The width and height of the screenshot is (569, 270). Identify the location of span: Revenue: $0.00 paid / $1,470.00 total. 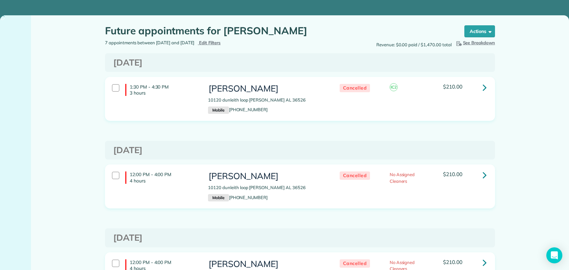
(414, 45).